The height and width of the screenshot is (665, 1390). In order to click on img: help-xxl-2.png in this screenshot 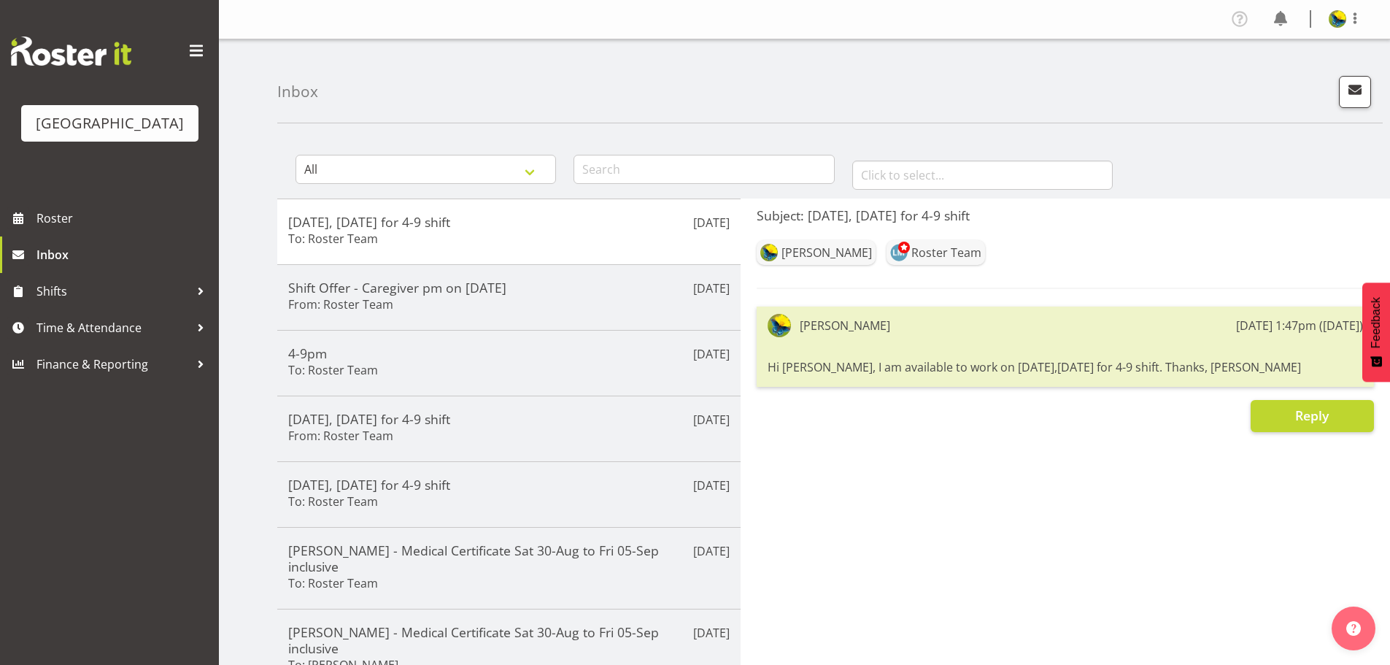, I will do `click(1354, 628)`.